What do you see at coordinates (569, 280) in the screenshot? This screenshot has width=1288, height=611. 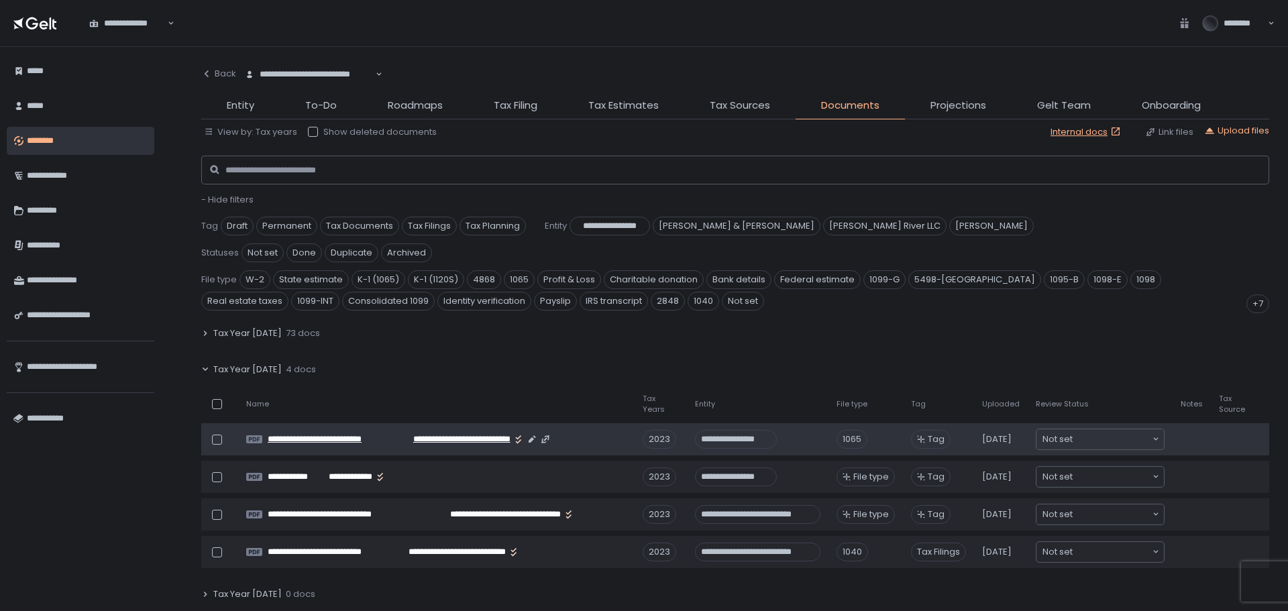 I see `span: Profit & Loss` at bounding box center [569, 280].